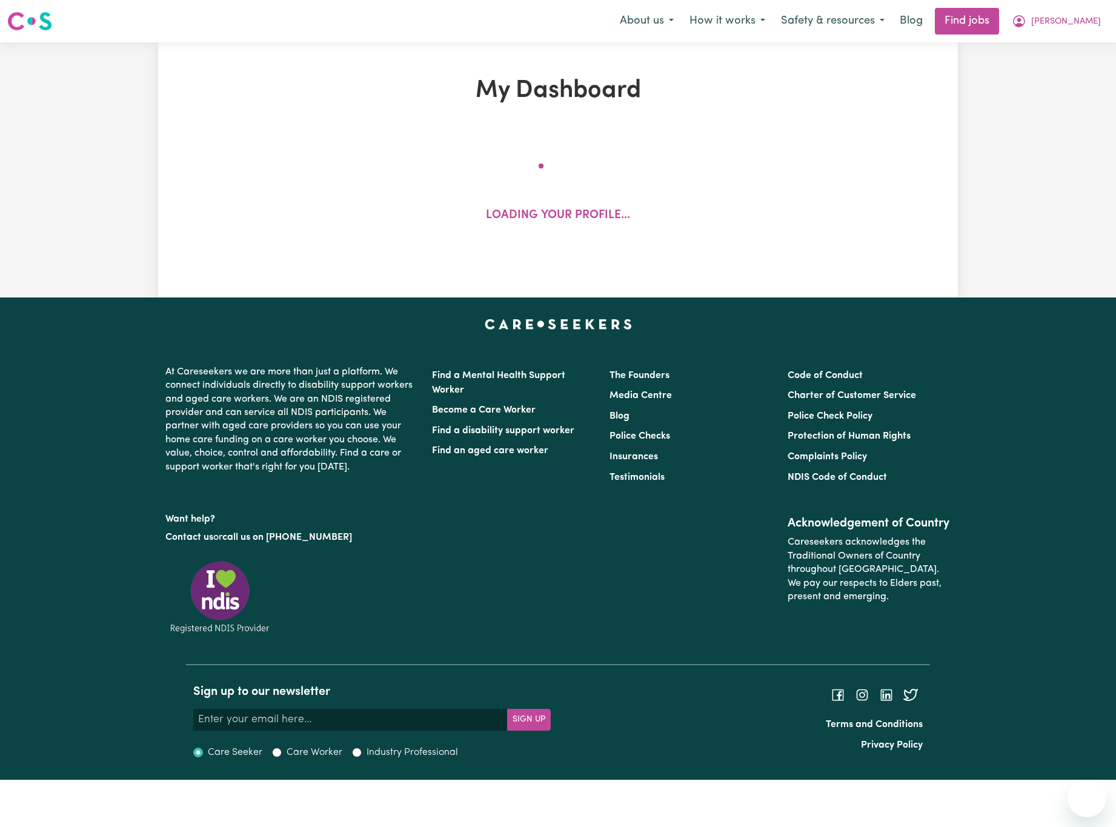  I want to click on a: Terms and Conditions, so click(874, 725).